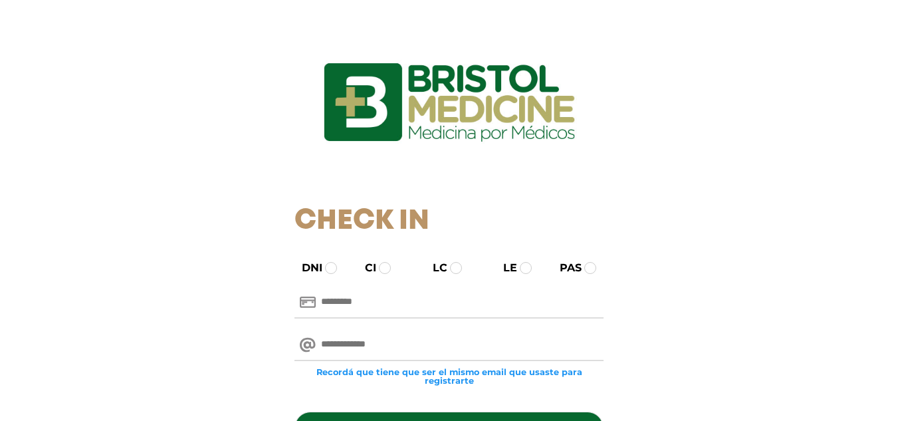  Describe the element at coordinates (449, 376) in the screenshot. I see `small: Recordá que tiene que ser el mismo email que usaste para registrarte` at that location.